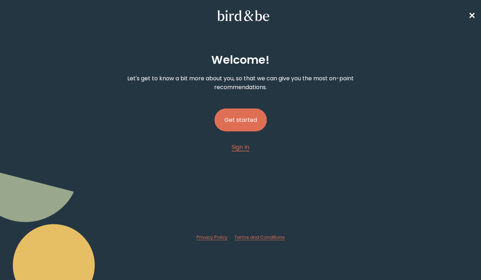 The height and width of the screenshot is (280, 481). I want to click on span: Terms and Conditions, so click(260, 237).